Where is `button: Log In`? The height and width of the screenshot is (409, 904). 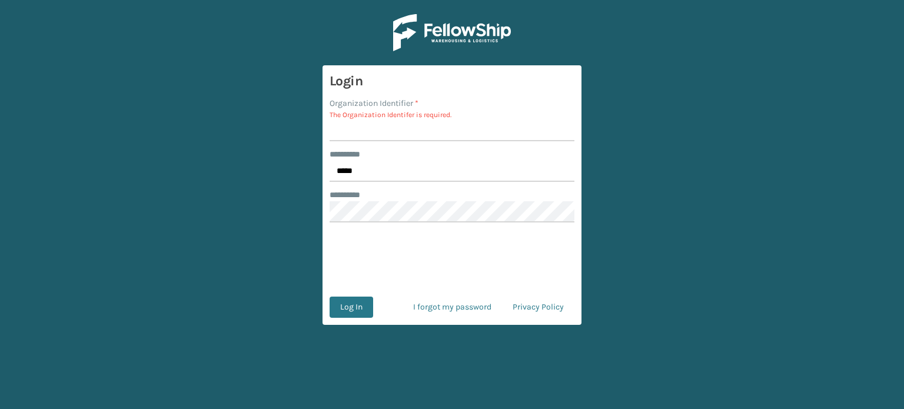 button: Log In is located at coordinates (351, 307).